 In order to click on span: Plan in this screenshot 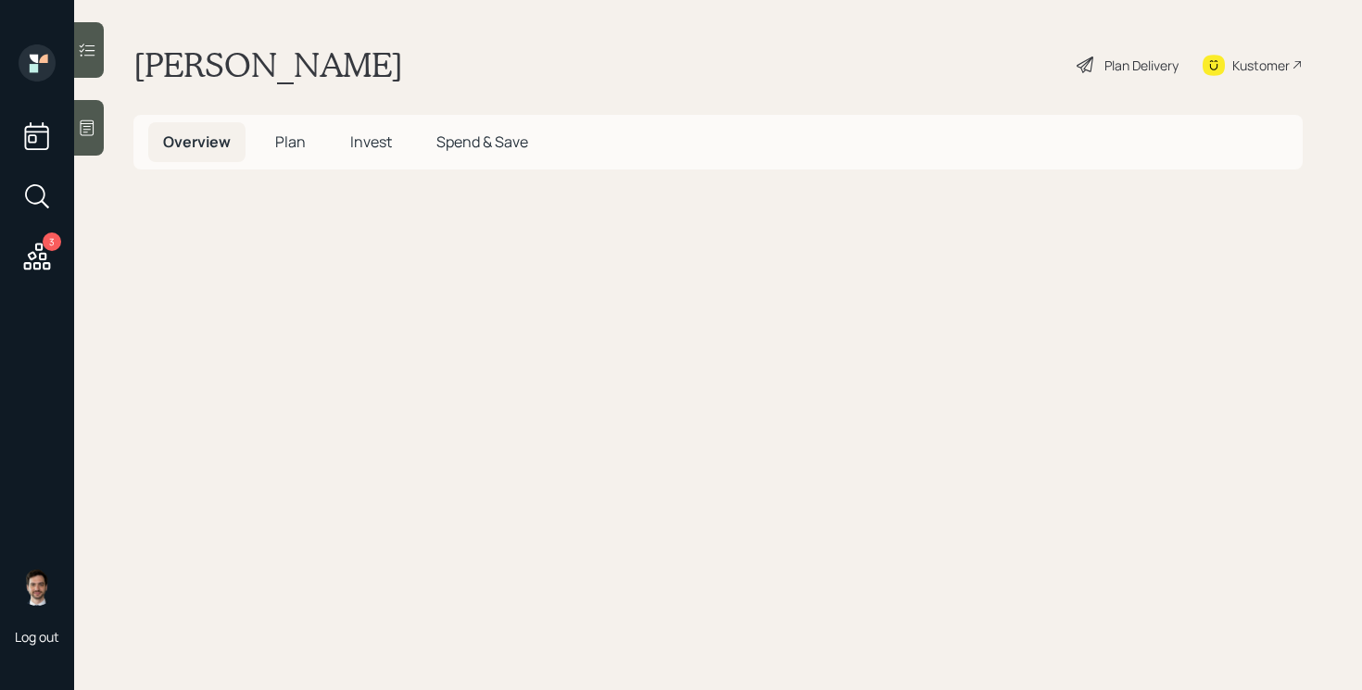, I will do `click(290, 142)`.